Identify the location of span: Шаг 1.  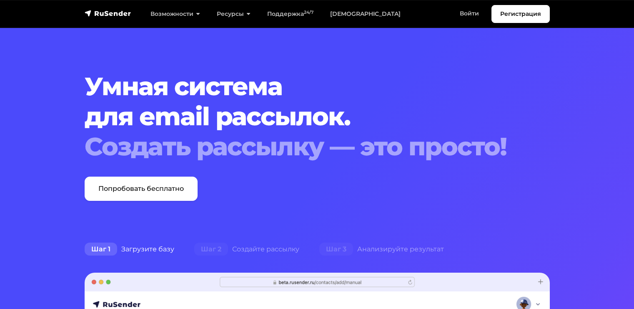
(101, 249).